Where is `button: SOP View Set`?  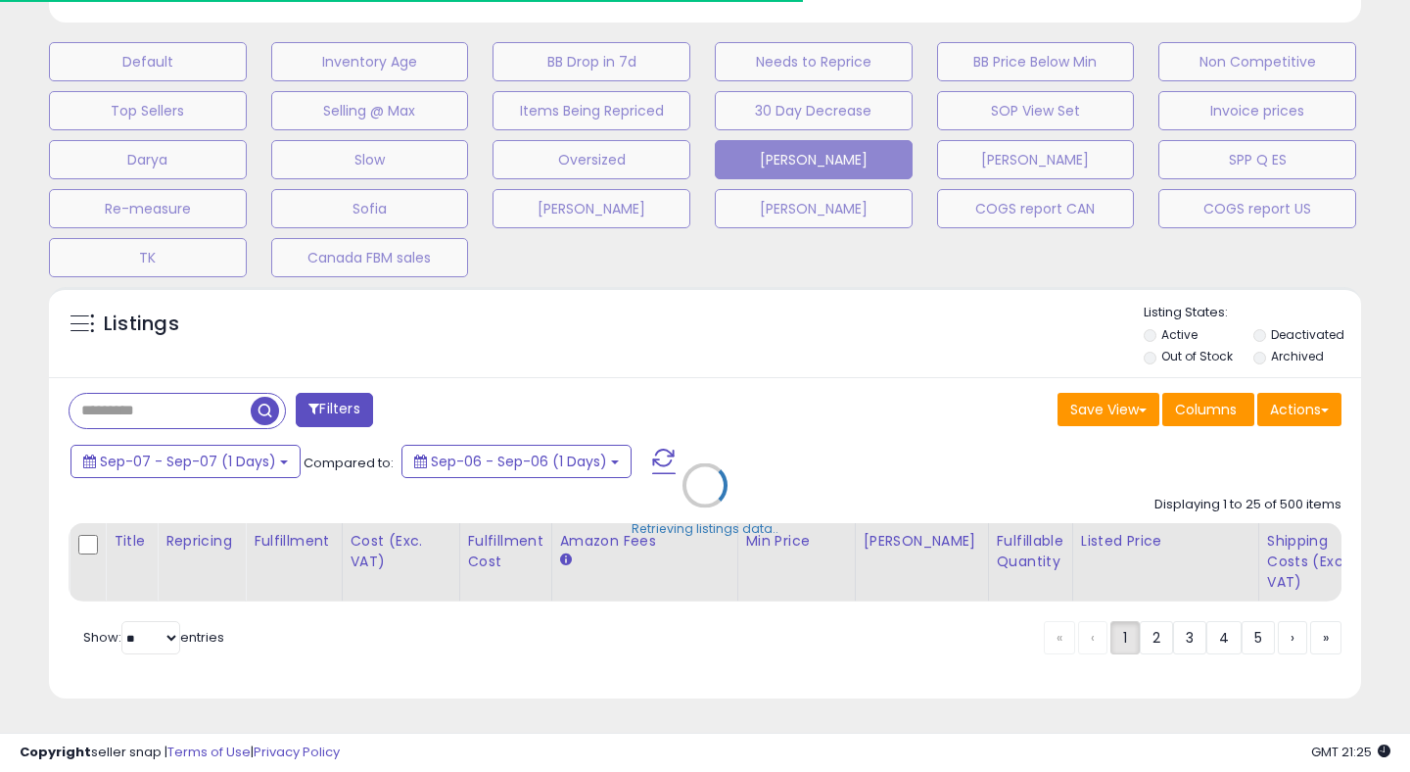 button: SOP View Set is located at coordinates (1036, 111).